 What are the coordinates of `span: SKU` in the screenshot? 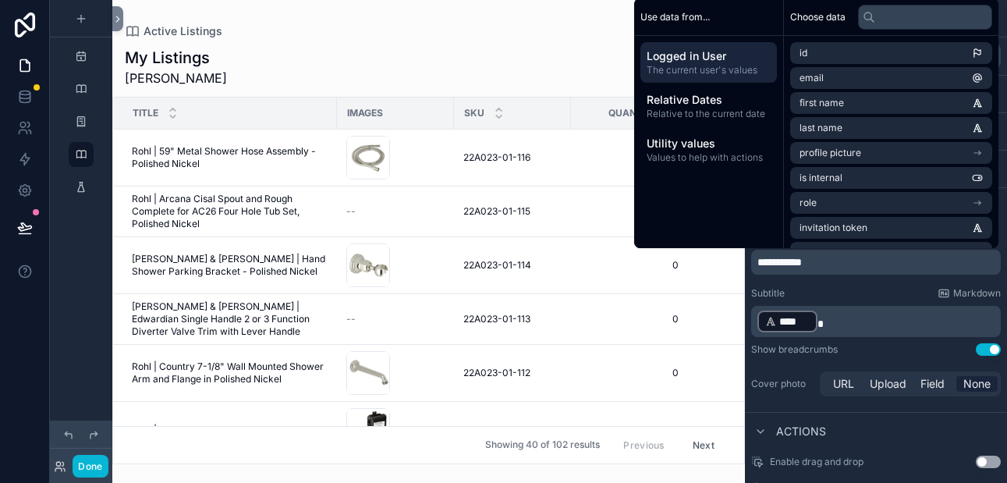 It's located at (474, 113).